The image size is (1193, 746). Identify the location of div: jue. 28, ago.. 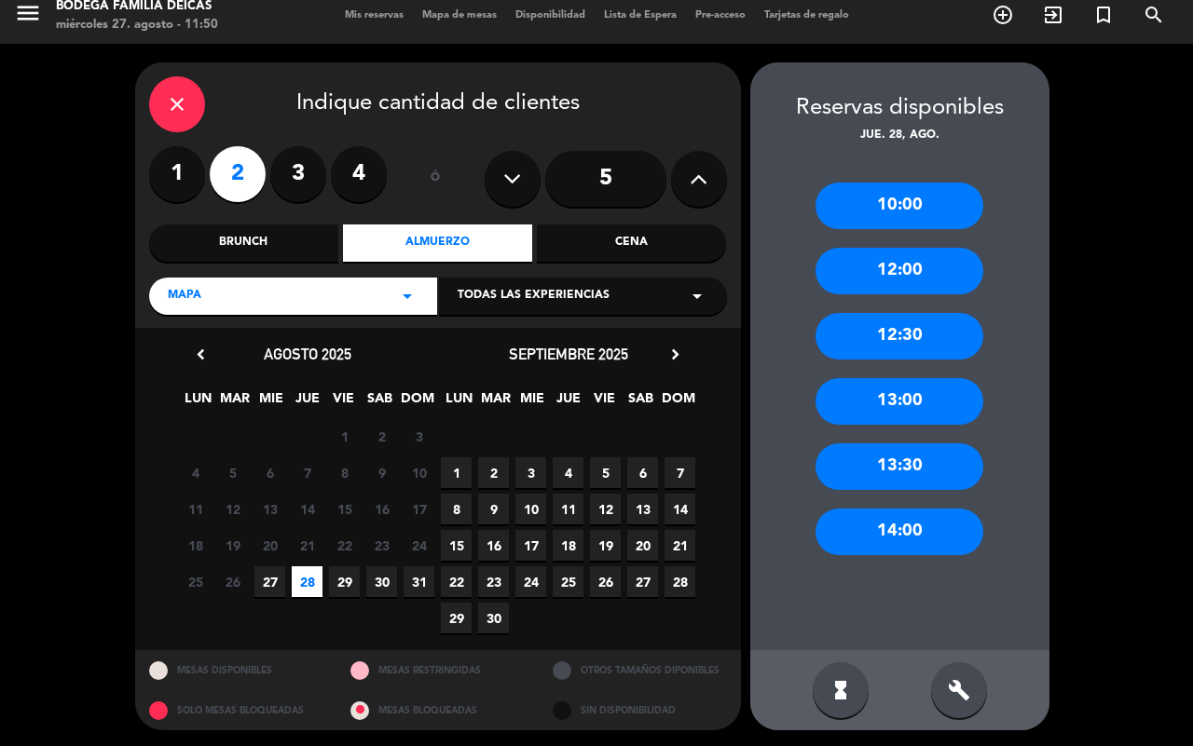
(899, 136).